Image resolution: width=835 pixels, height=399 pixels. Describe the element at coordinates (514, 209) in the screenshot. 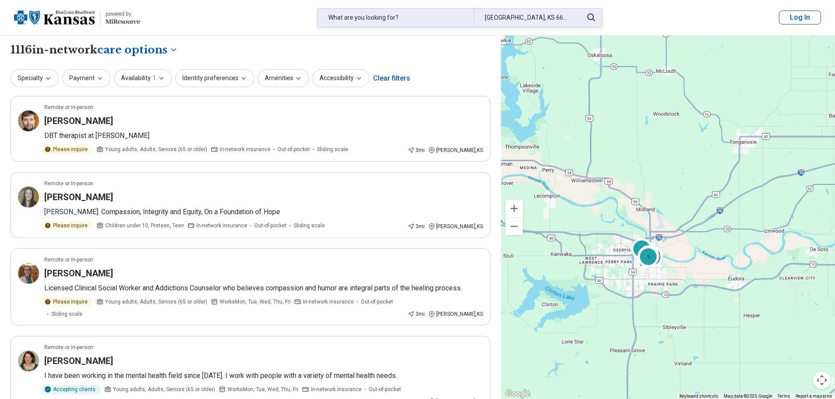

I see `button: Zoom in` at that location.